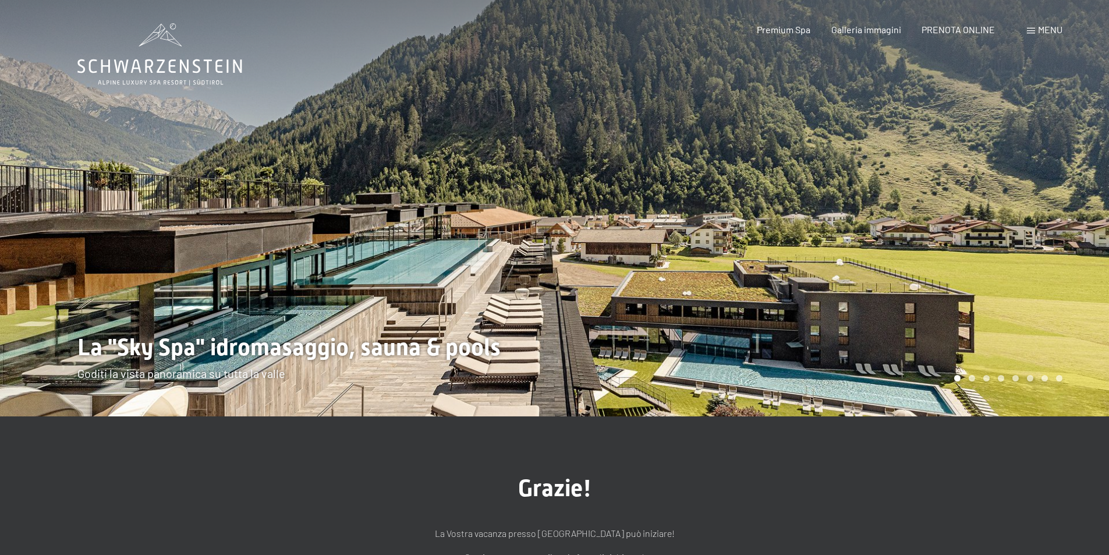 This screenshot has height=555, width=1109. I want to click on a: Premium Spa, so click(783, 29).